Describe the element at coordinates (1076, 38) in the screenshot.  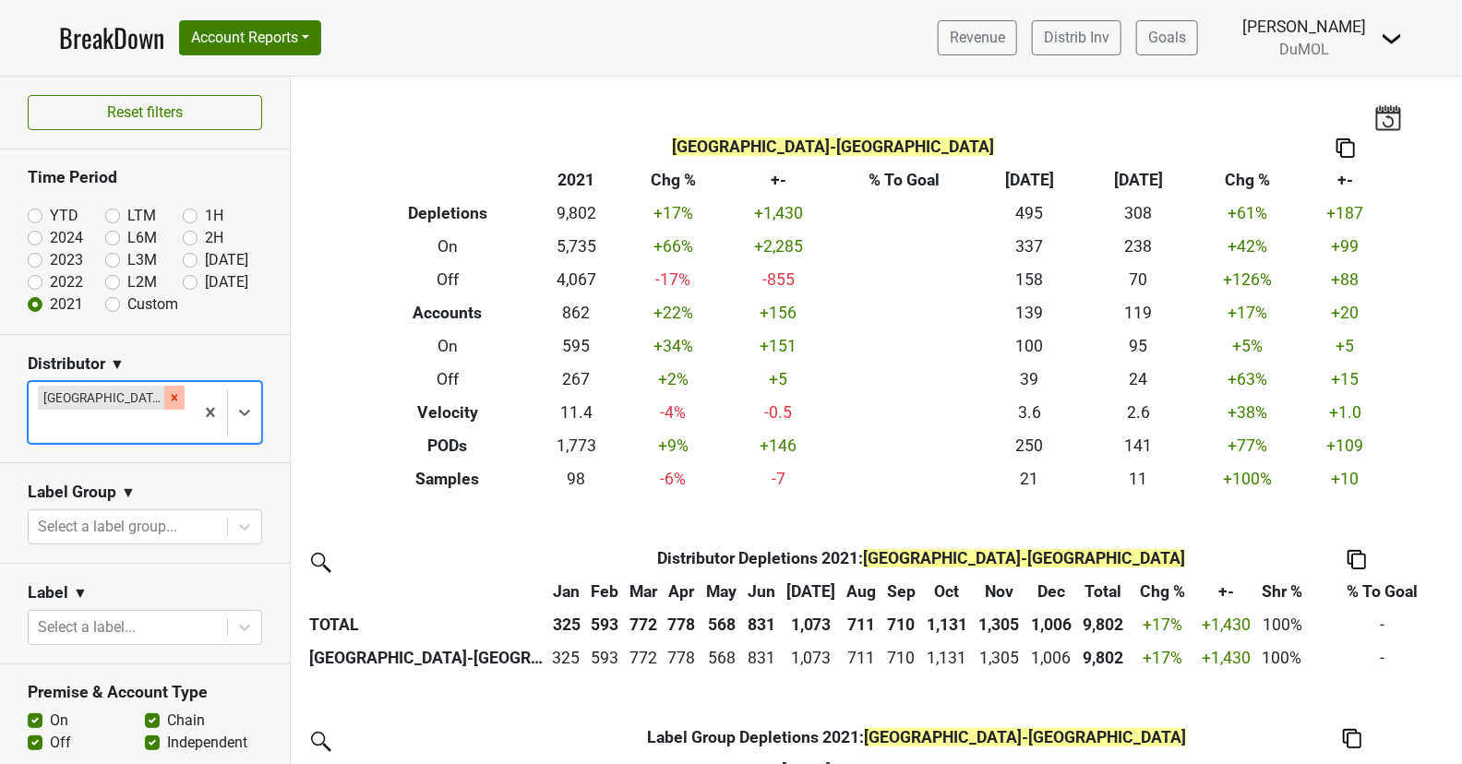
I see `a: Distrib Inv` at that location.